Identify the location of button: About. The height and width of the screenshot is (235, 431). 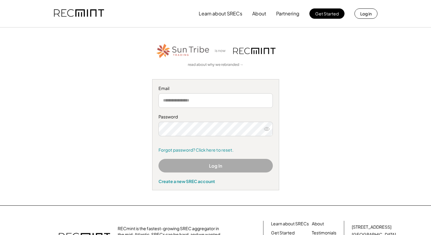
(259, 14).